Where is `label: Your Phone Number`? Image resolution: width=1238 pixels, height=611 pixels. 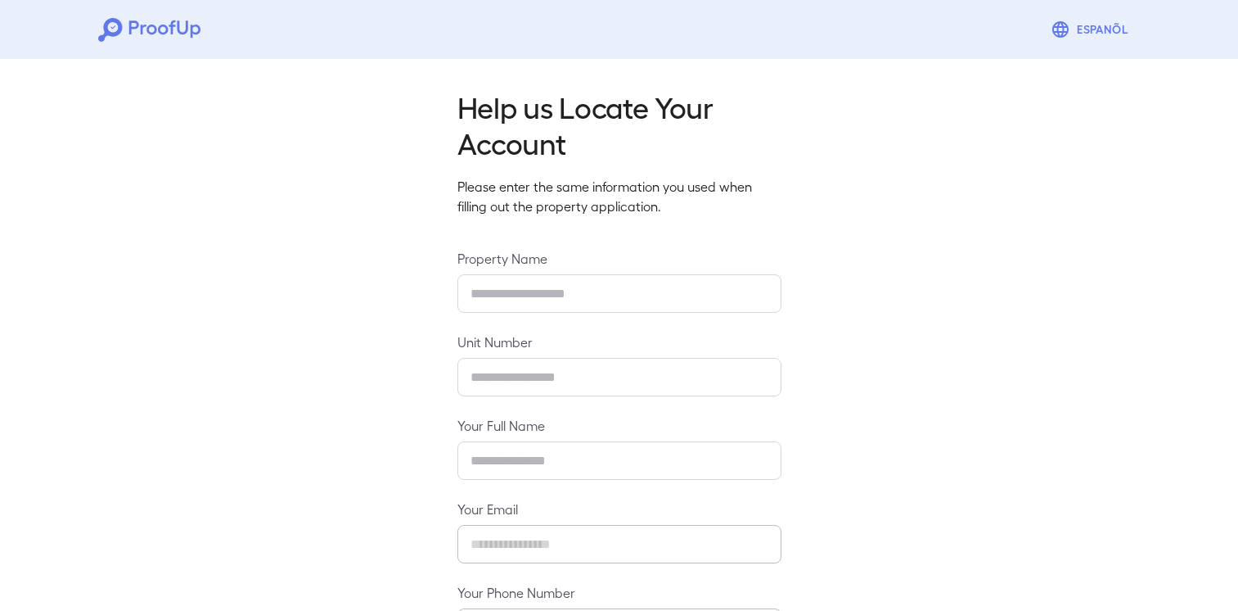 label: Your Phone Number is located at coordinates (620, 592).